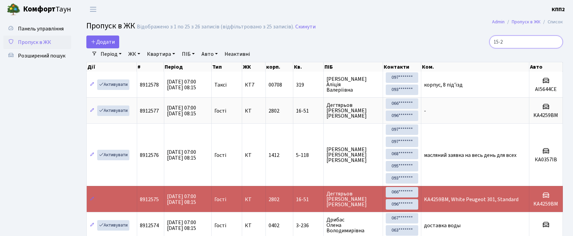 The height and width of the screenshot is (236, 573). What do you see at coordinates (149, 200) in the screenshot?
I see `span: 8912575` at bounding box center [149, 200].